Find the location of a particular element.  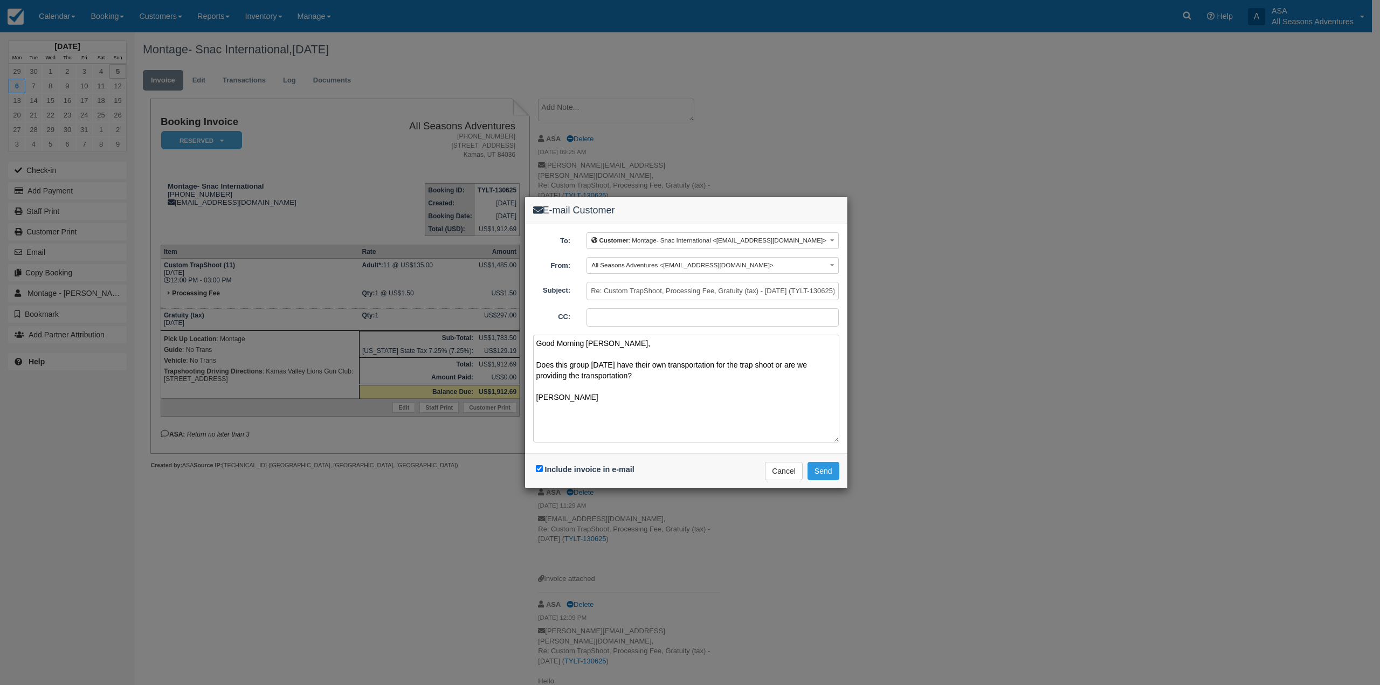

button: Cancel is located at coordinates (784, 471).